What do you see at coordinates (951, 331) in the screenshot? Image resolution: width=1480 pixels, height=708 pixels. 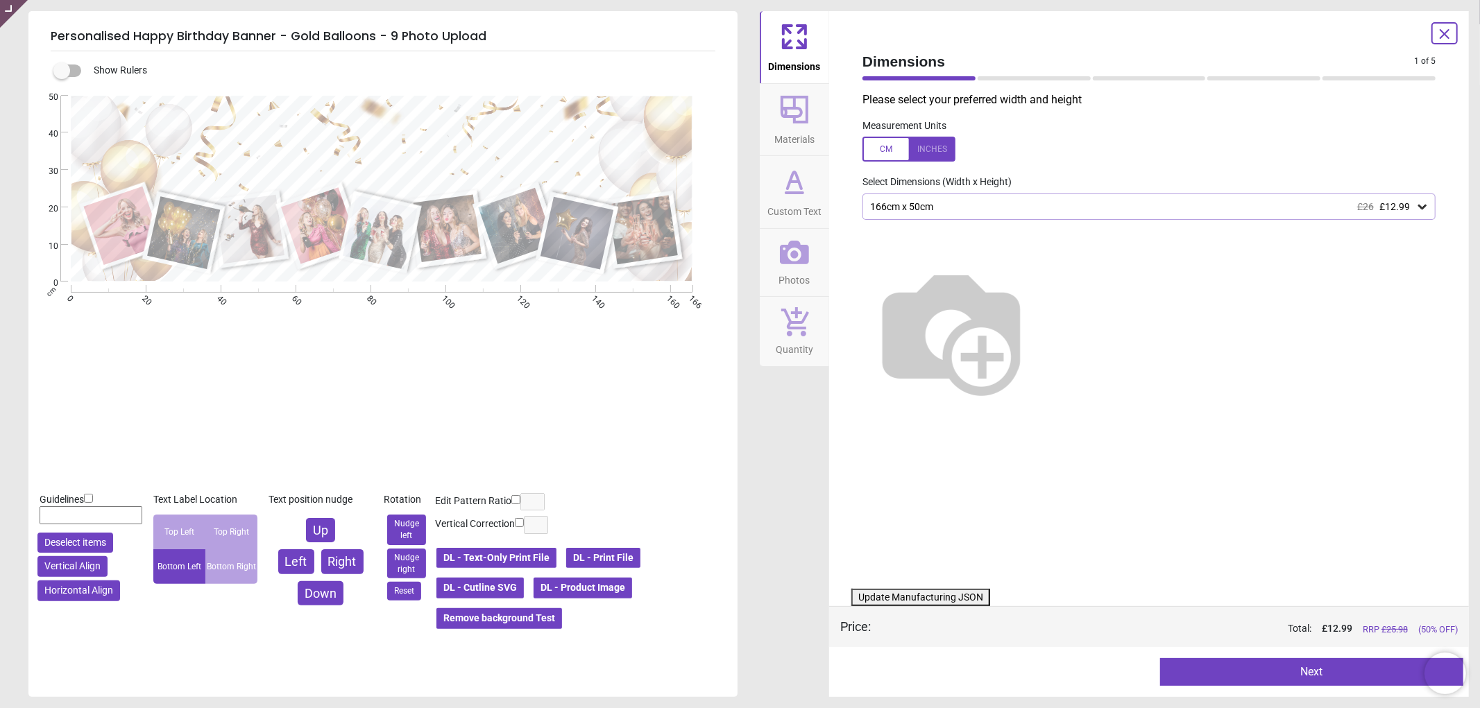 I see `img: Helper for size comparison` at bounding box center [951, 331].